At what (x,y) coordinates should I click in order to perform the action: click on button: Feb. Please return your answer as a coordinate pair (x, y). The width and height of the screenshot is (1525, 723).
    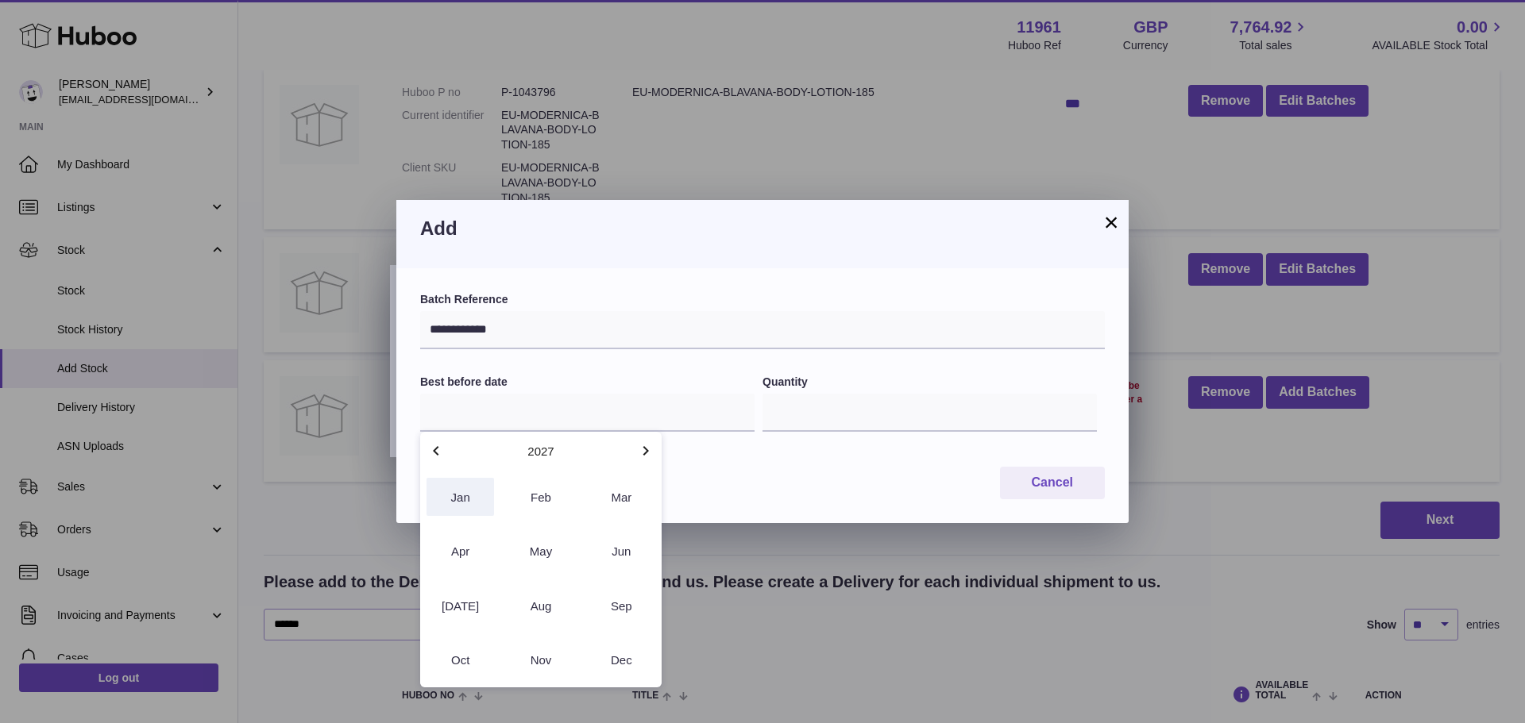
    Looking at the image, I should click on (540, 497).